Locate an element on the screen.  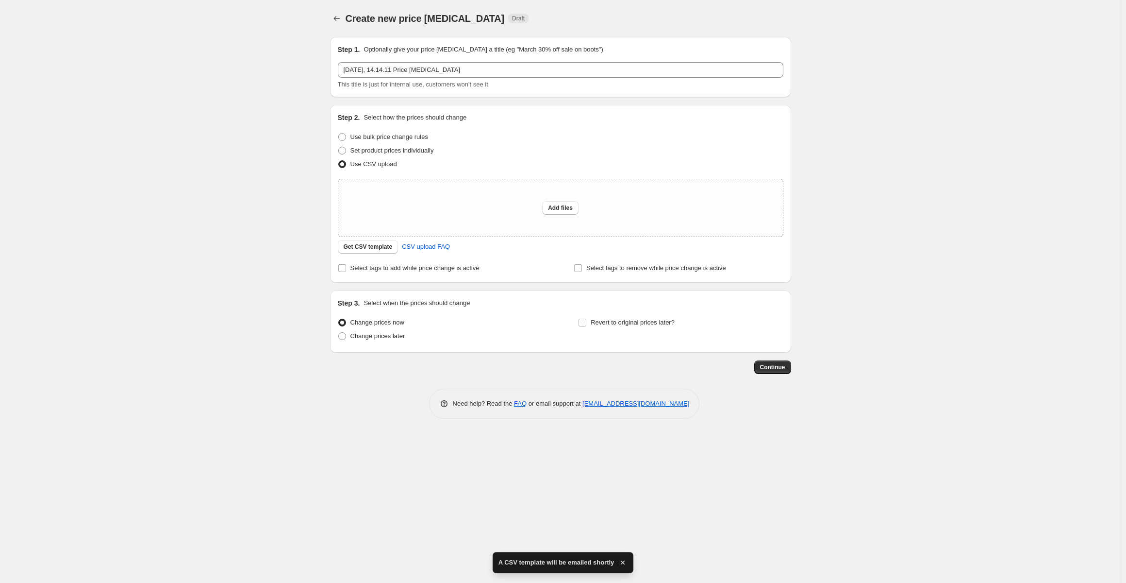
h2: Step 1. is located at coordinates (349, 50).